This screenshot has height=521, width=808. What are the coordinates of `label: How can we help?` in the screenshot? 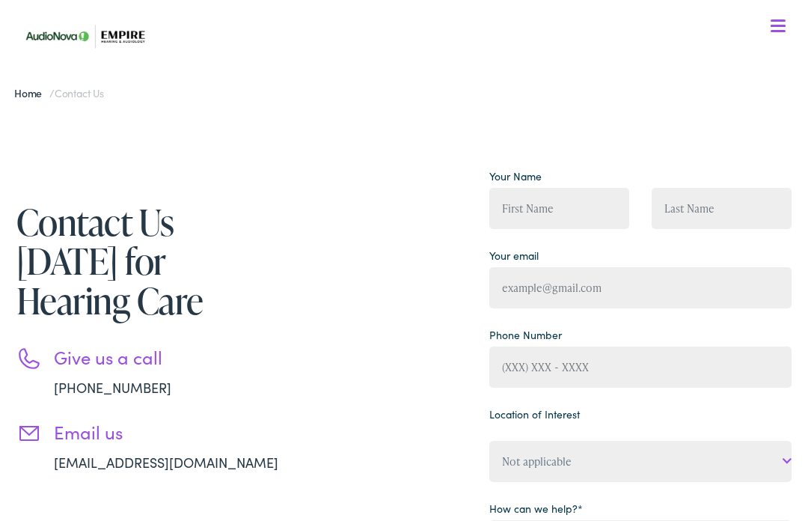 It's located at (536, 508).